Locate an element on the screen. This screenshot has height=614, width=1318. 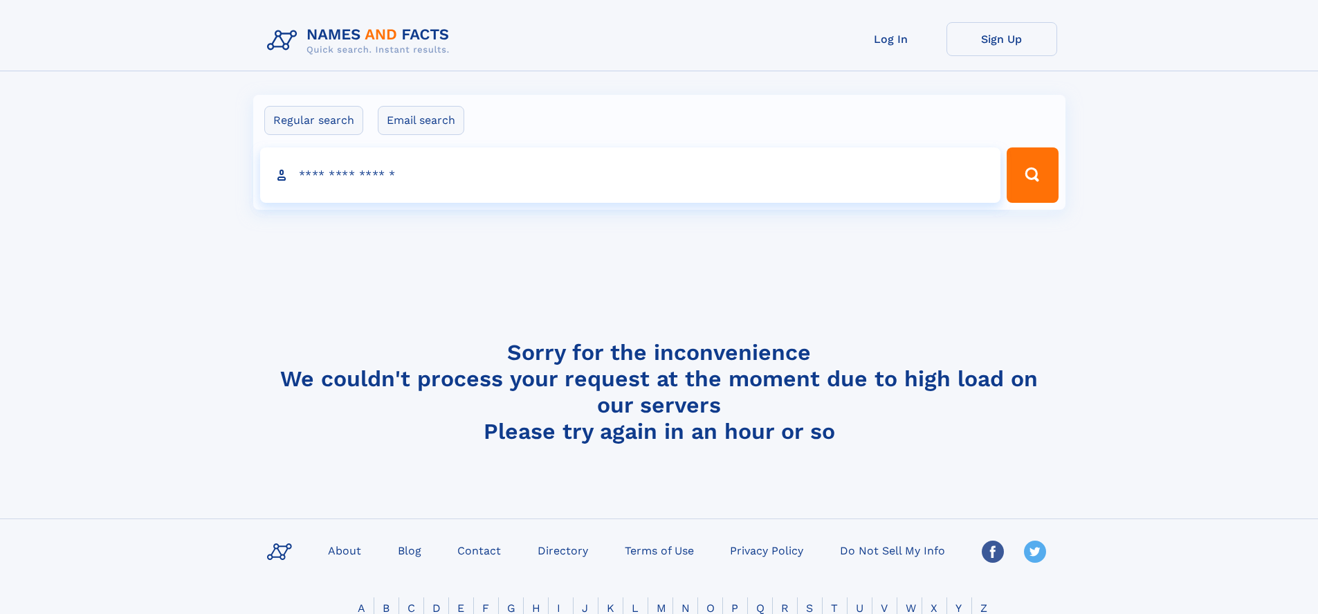
input: search input is located at coordinates (630, 175).